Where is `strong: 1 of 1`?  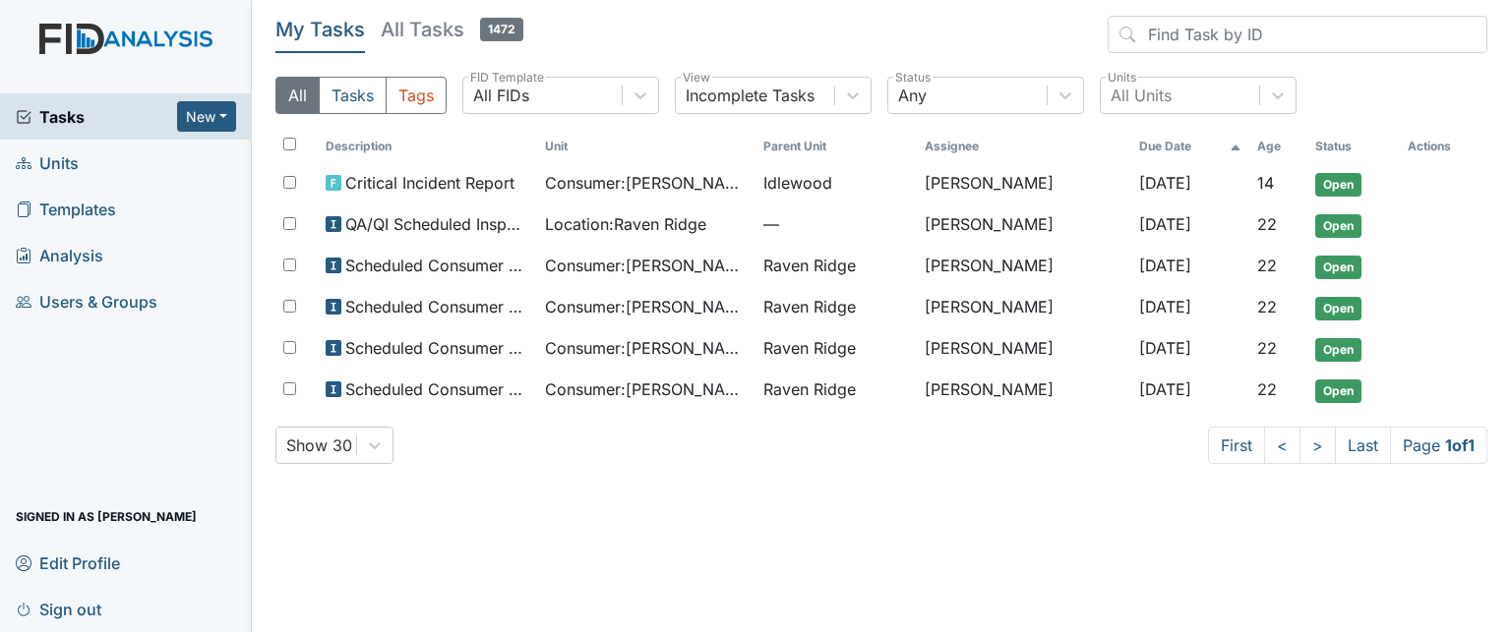
strong: 1 of 1 is located at coordinates (1460, 446).